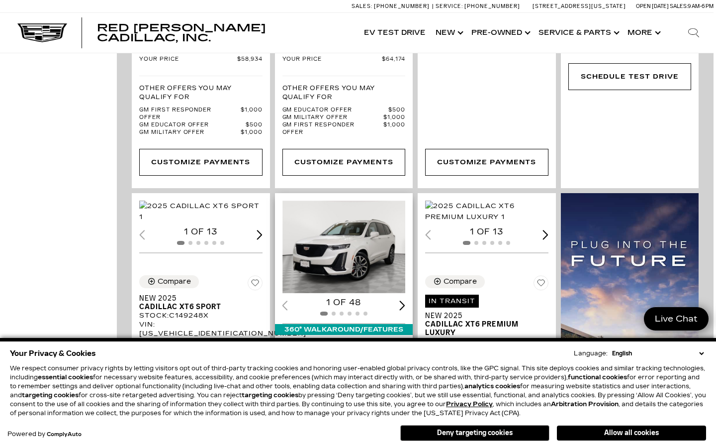 This screenshot has height=448, width=716. Describe the element at coordinates (677, 318) in the screenshot. I see `a: Live Chat` at that location.